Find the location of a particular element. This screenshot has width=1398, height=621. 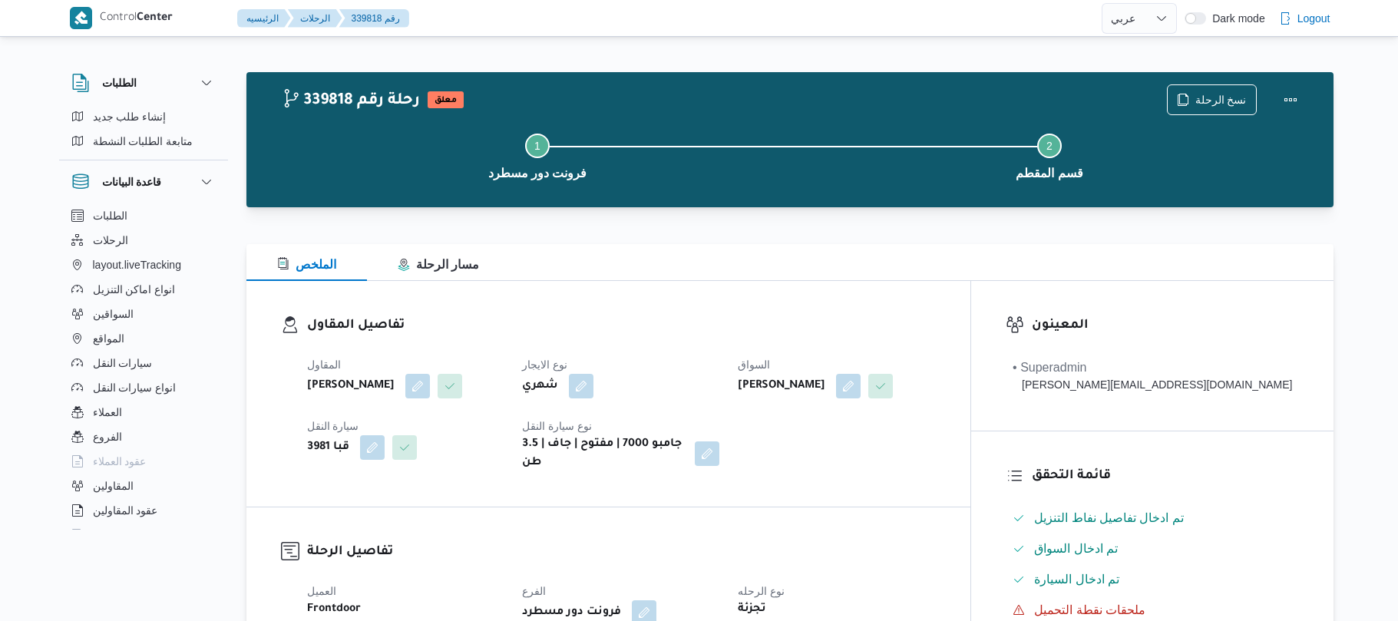

span: متابعة الطلبات النشطة is located at coordinates (143, 141).